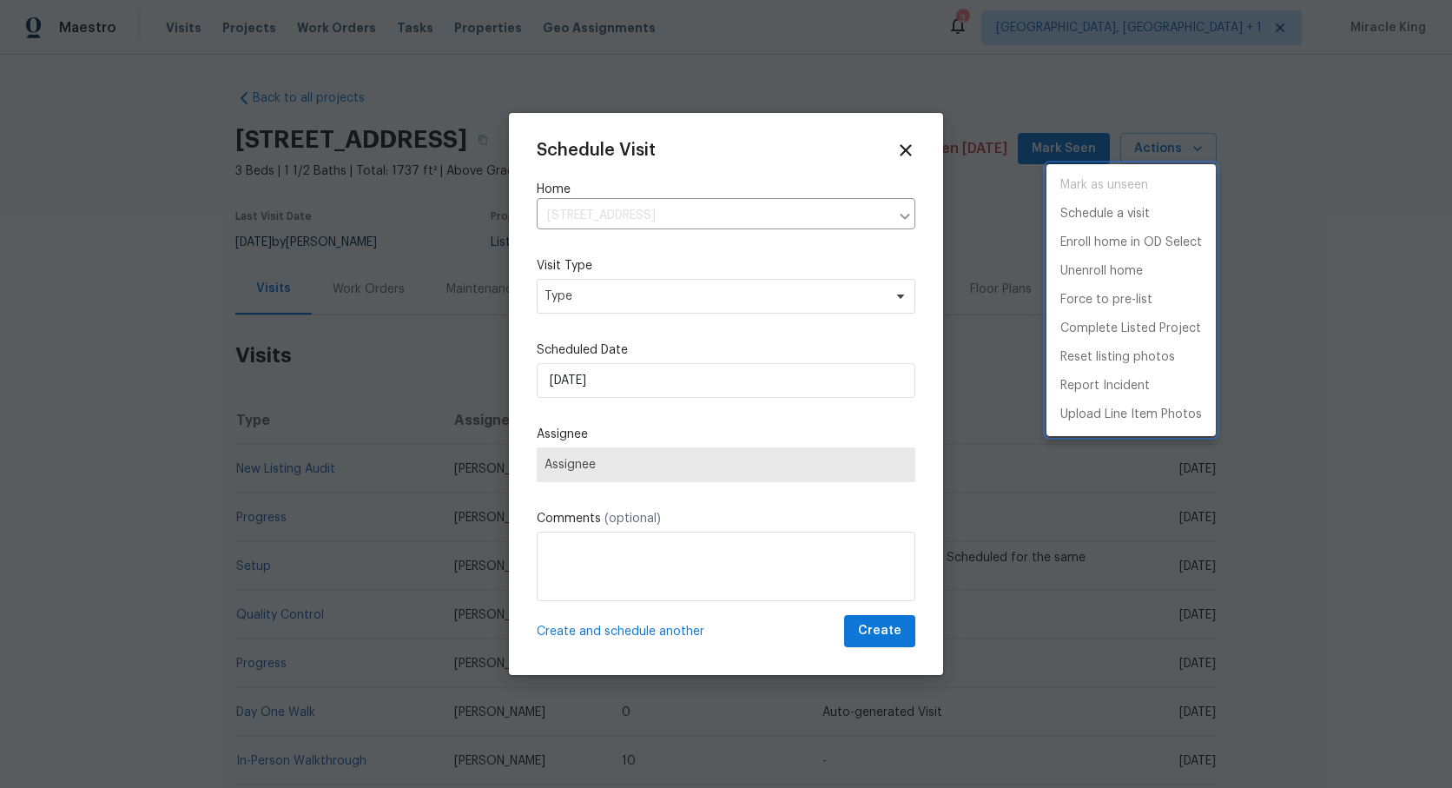  I want to click on p: Upload Line Item Photos, so click(1131, 414).